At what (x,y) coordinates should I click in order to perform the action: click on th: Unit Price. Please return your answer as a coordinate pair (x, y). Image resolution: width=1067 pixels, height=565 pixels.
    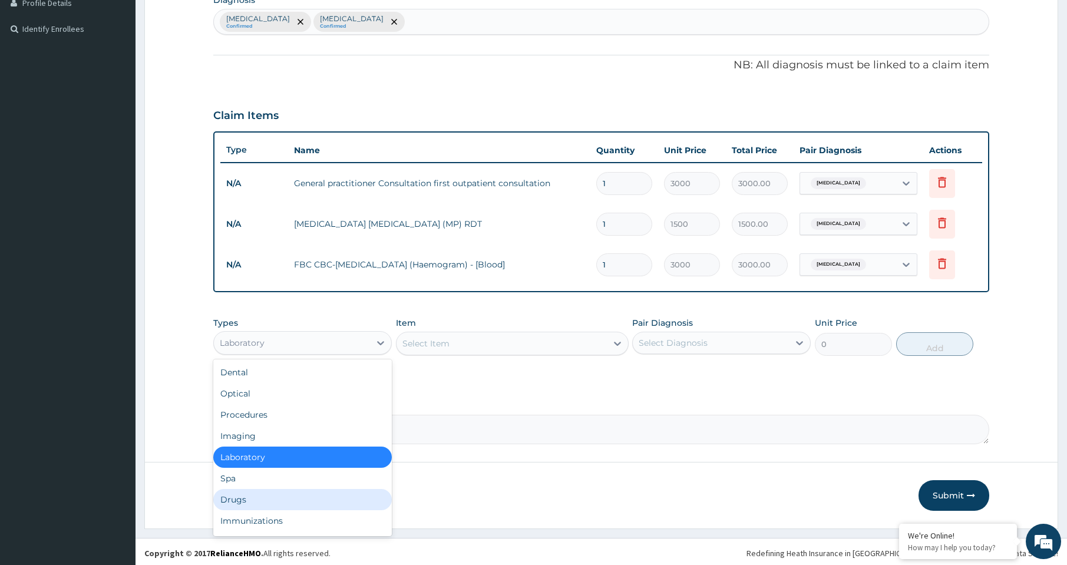
    Looking at the image, I should click on (692, 150).